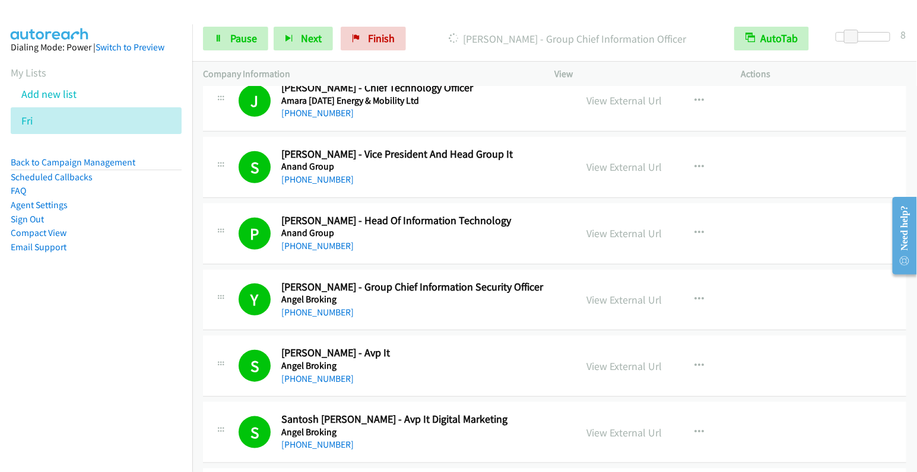 This screenshot has height=472, width=917. Describe the element at coordinates (96, 47) in the screenshot. I see `div: Dialing Mode: Power |` at that location.